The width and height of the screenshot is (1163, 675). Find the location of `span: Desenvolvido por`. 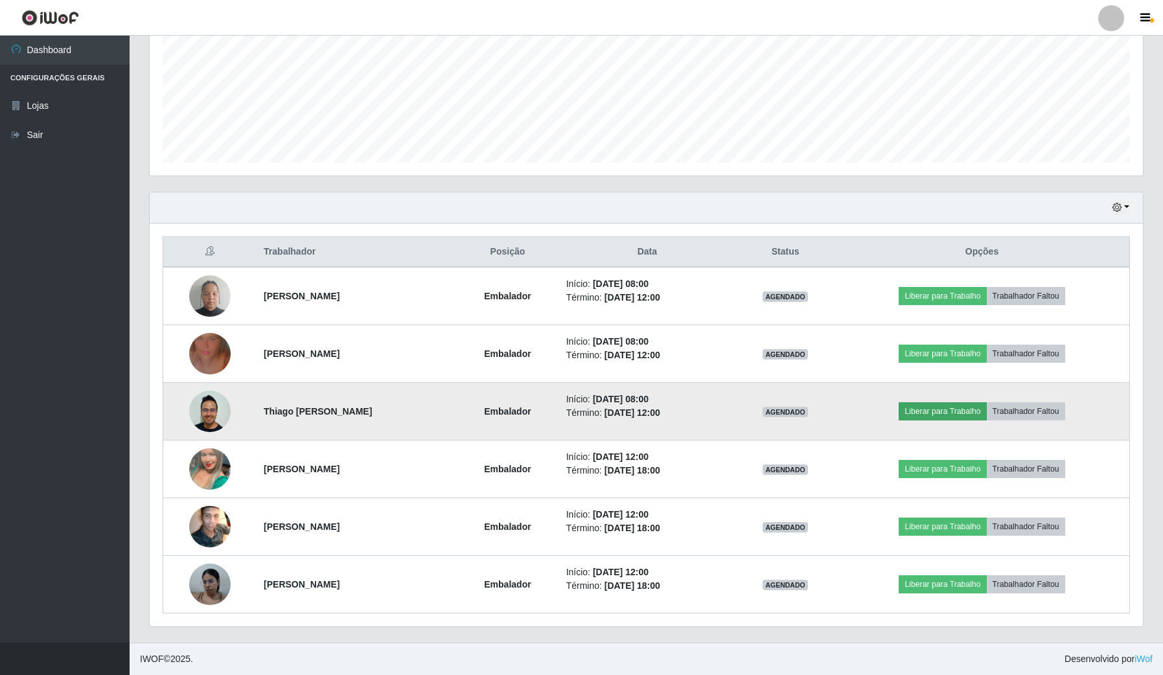

span: Desenvolvido por is located at coordinates (1109, 659).